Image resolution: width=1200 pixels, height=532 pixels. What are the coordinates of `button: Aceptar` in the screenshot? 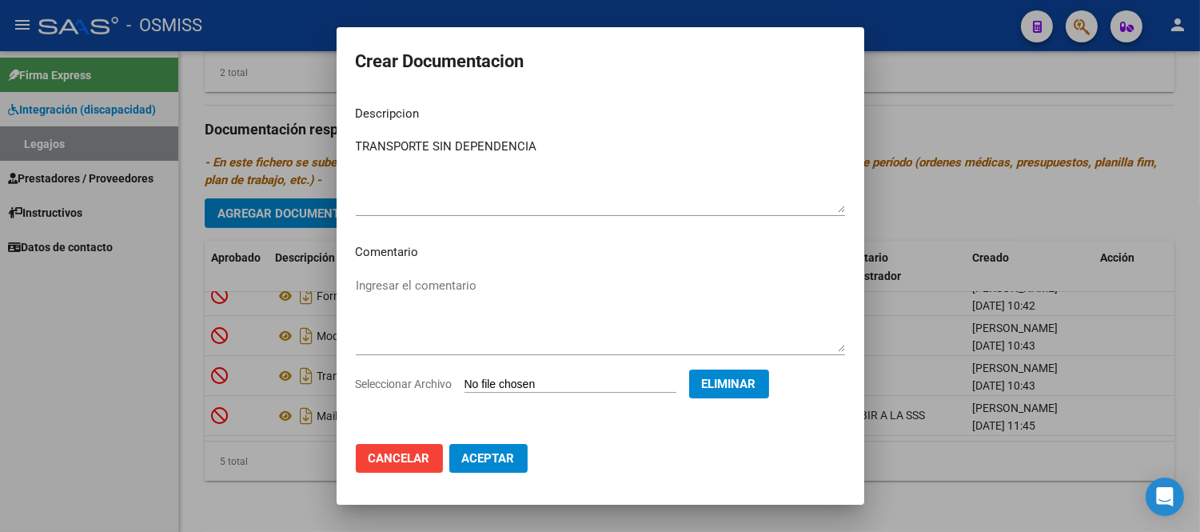 It's located at (489, 458).